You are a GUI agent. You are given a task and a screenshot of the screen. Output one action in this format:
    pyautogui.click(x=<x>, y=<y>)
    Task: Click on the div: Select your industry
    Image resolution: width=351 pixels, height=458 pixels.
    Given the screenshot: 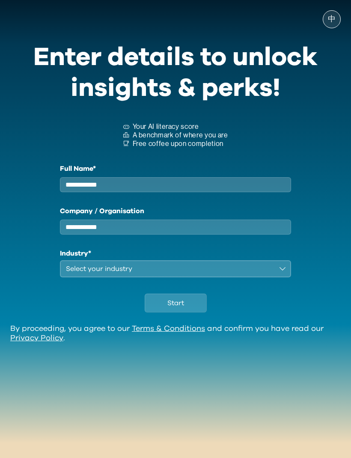 What is the action you would take?
    pyautogui.click(x=170, y=269)
    